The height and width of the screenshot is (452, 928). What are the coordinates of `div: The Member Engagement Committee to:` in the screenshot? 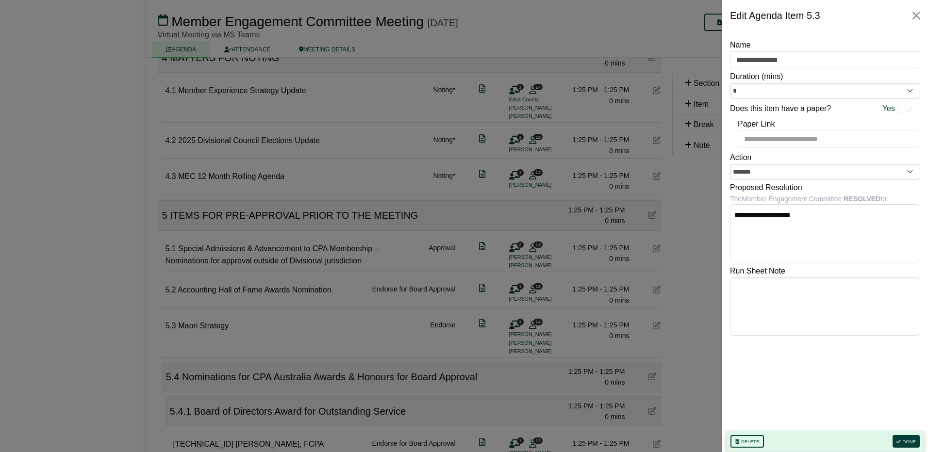 It's located at (825, 199).